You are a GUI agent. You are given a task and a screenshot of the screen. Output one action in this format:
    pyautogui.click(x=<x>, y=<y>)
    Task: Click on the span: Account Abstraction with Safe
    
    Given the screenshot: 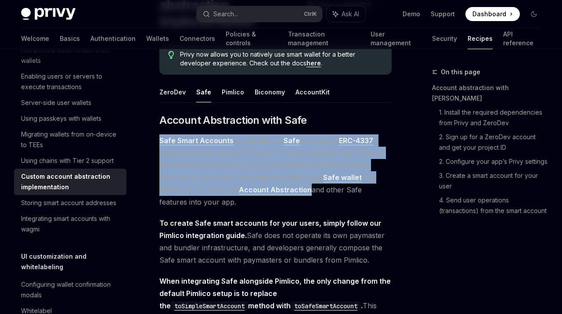 What is the action you would take?
    pyautogui.click(x=233, y=120)
    